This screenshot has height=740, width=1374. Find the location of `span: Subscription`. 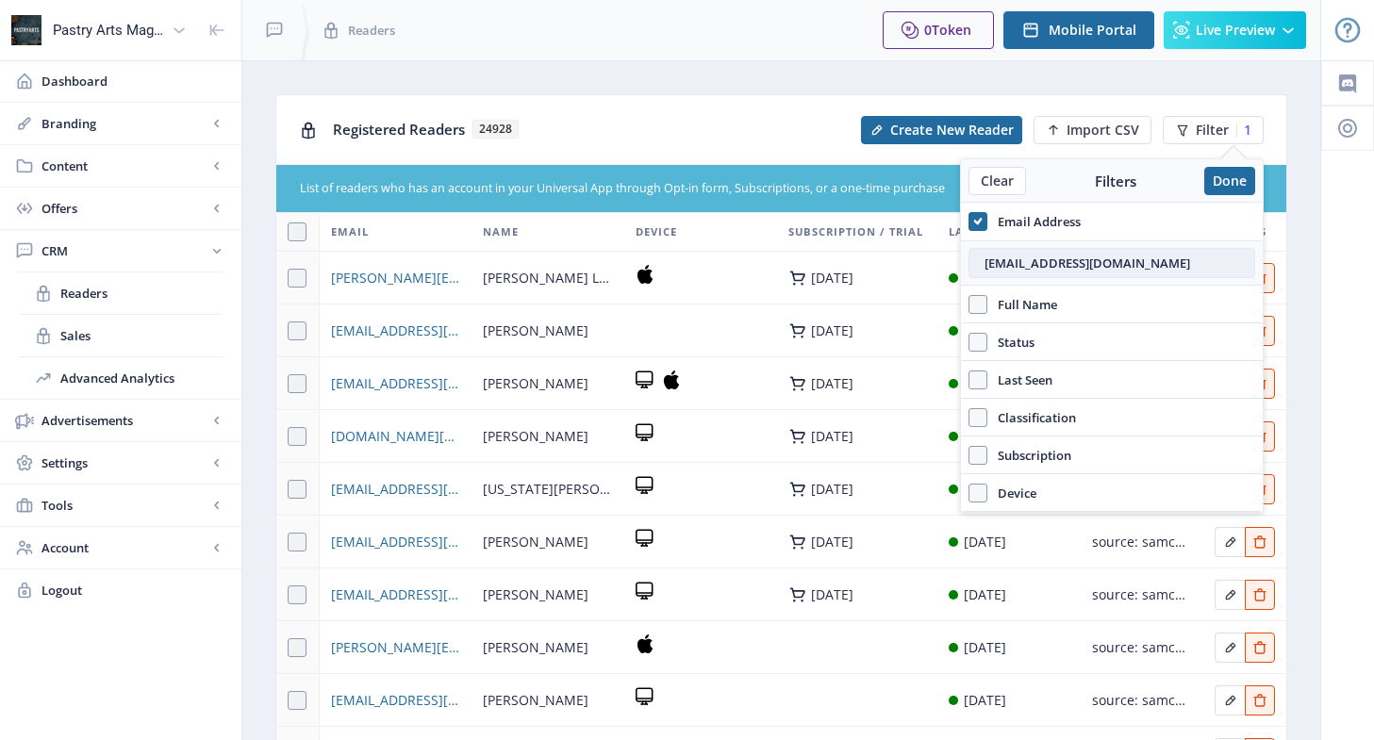

span: Subscription is located at coordinates (1029, 456).